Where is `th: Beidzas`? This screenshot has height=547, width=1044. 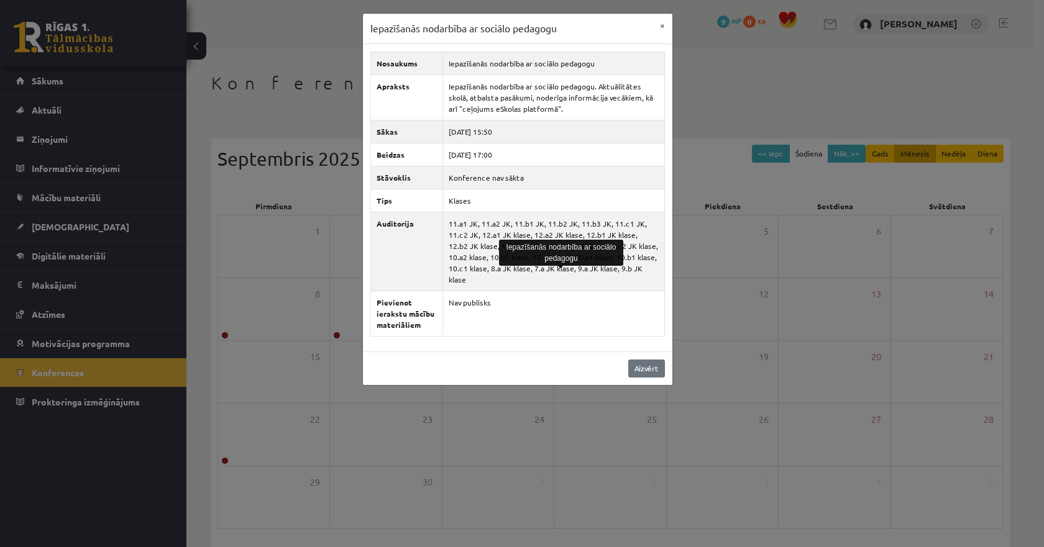
th: Beidzas is located at coordinates (406, 154).